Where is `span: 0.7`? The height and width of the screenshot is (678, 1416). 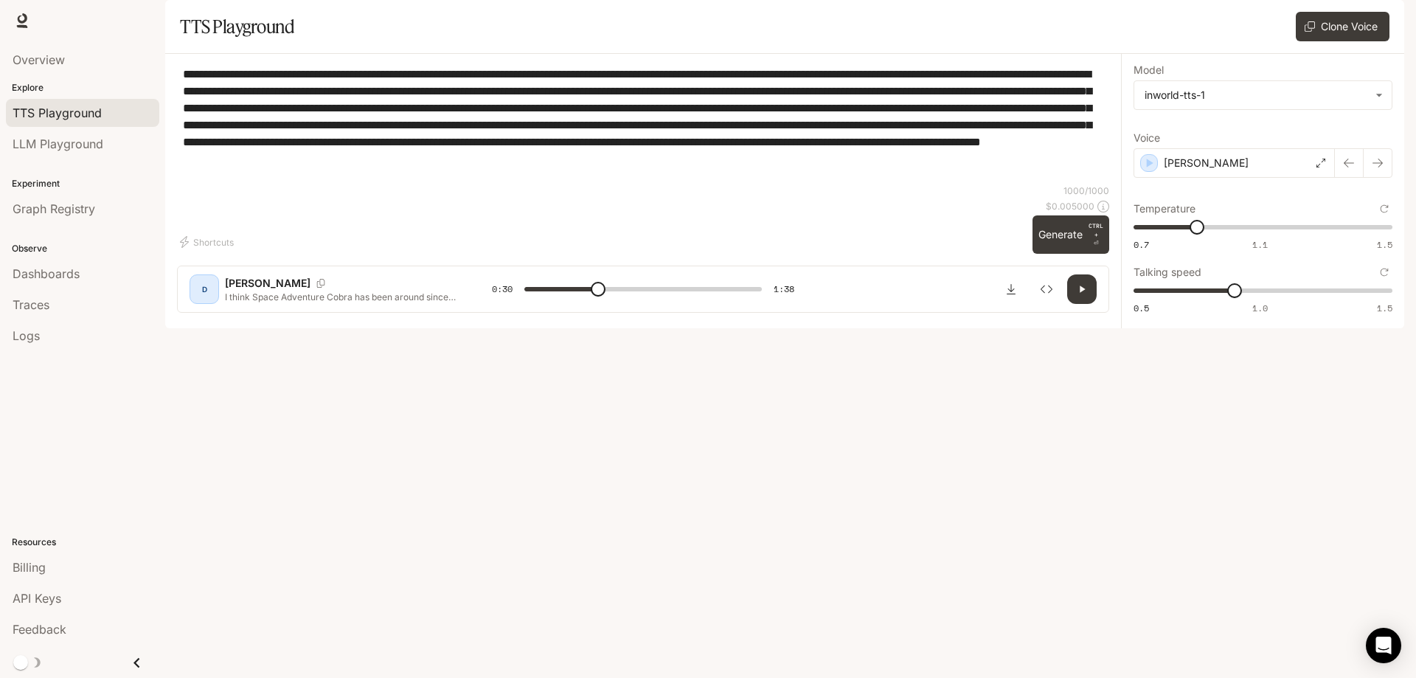 span: 0.7 is located at coordinates (1141, 244).